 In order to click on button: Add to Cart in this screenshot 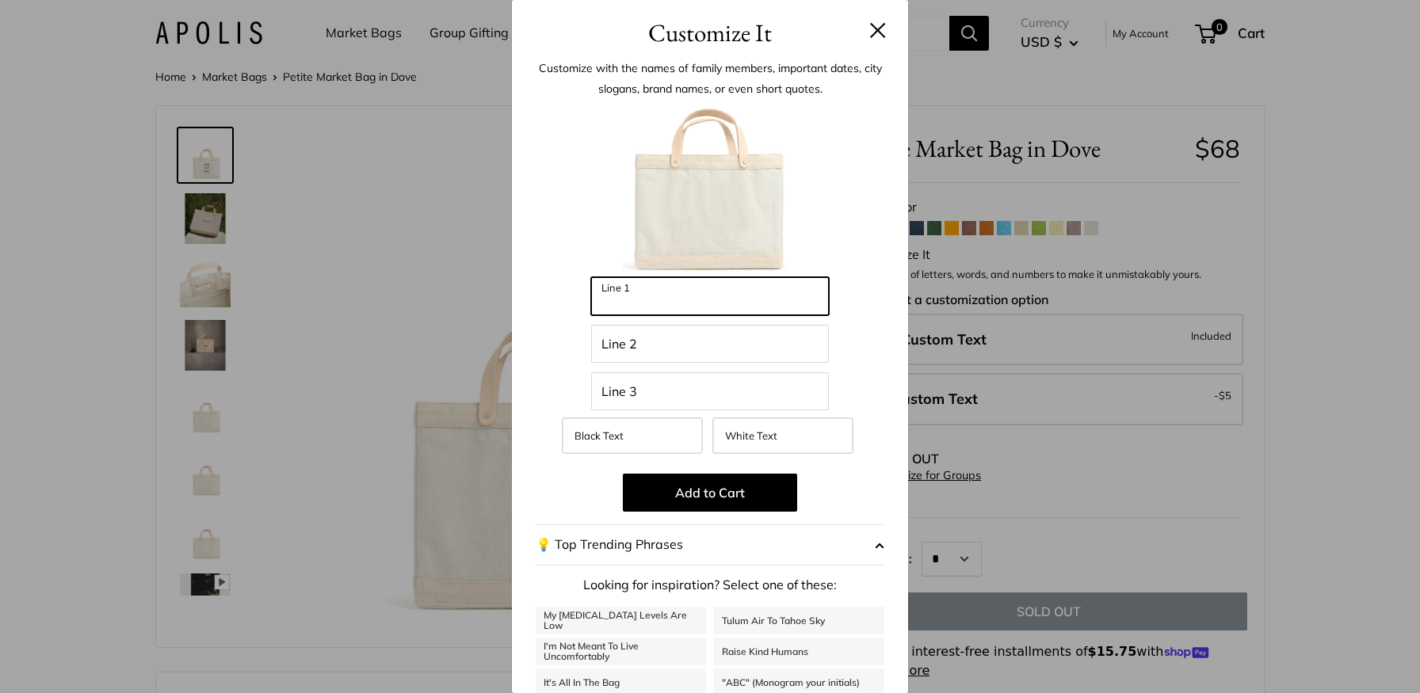, I will do `click(710, 493)`.